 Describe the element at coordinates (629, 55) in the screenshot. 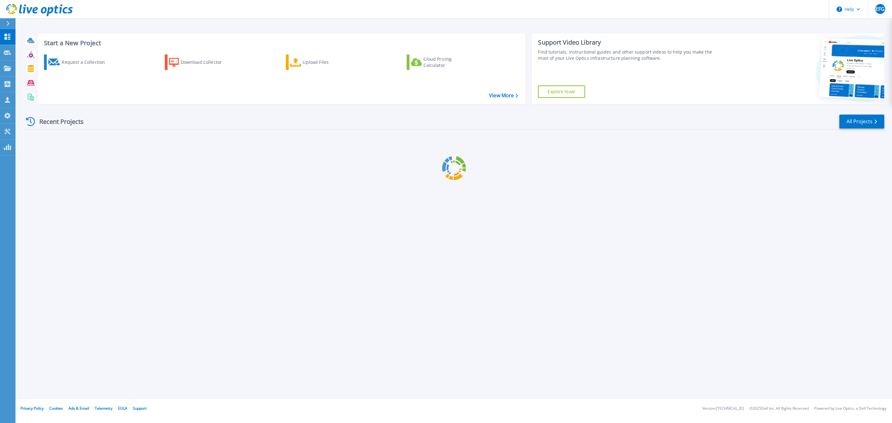

I see `div: Find tutorials, instructional guides and other support videos to help you make the most of your L...` at that location.